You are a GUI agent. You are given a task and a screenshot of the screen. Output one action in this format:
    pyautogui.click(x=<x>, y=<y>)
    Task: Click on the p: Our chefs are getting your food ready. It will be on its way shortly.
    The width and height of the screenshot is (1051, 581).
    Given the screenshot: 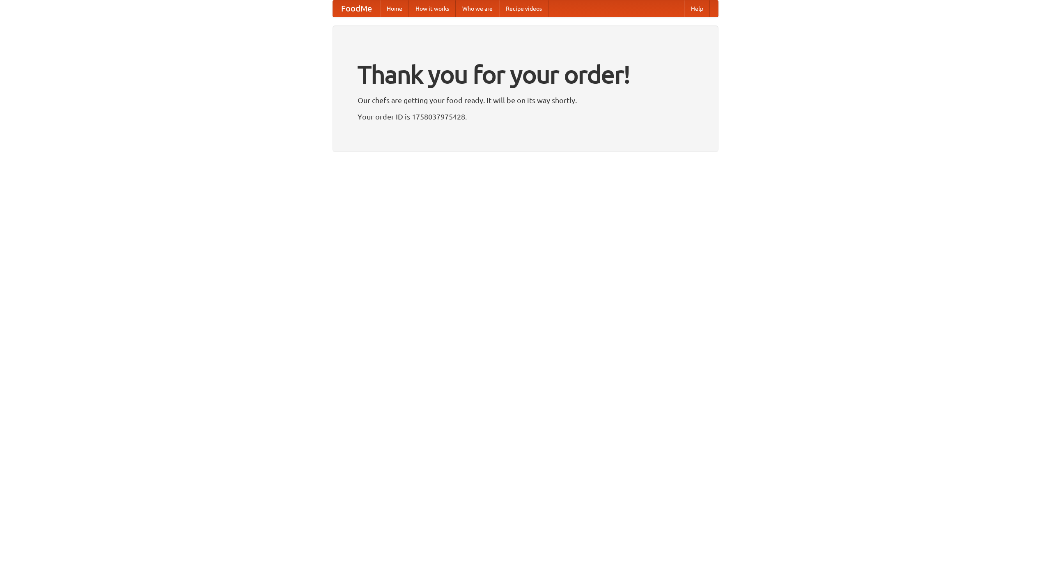 What is the action you would take?
    pyautogui.click(x=526, y=100)
    